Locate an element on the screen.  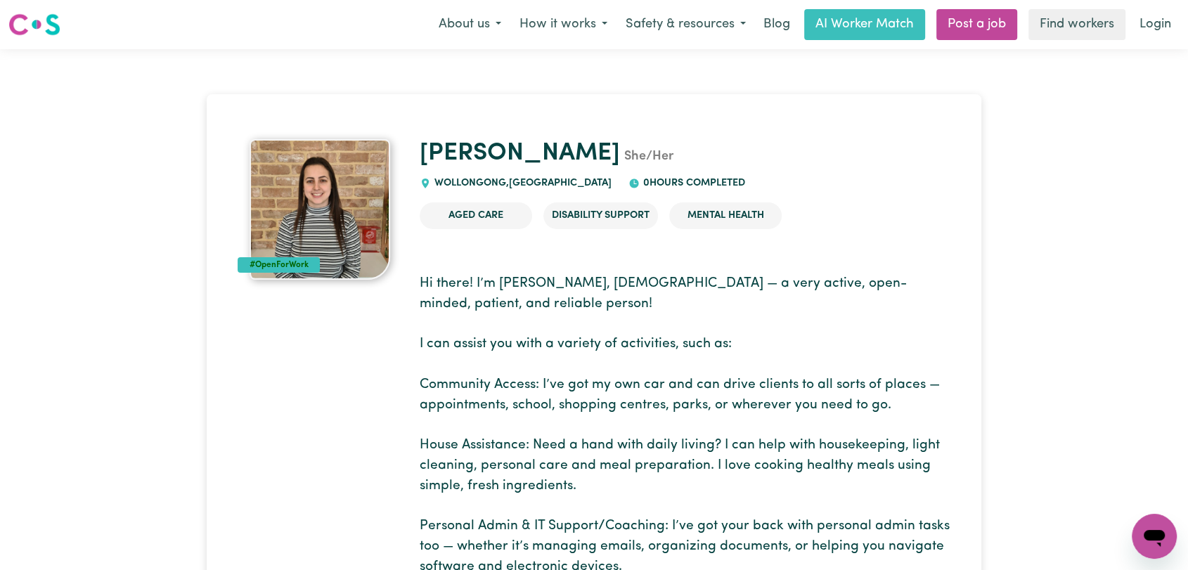
a: Blog is located at coordinates (777, 25).